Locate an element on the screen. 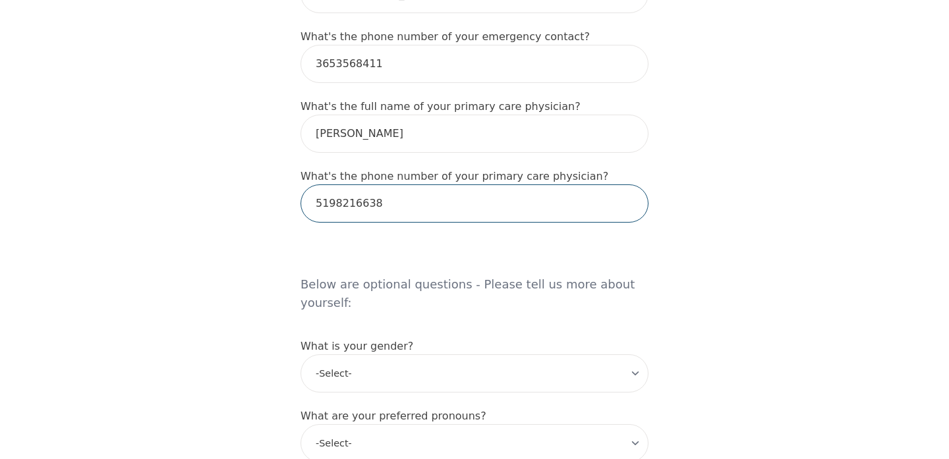 The width and height of the screenshot is (949, 459). label: What's the phone number of your emergency contact? is located at coordinates (445, 36).